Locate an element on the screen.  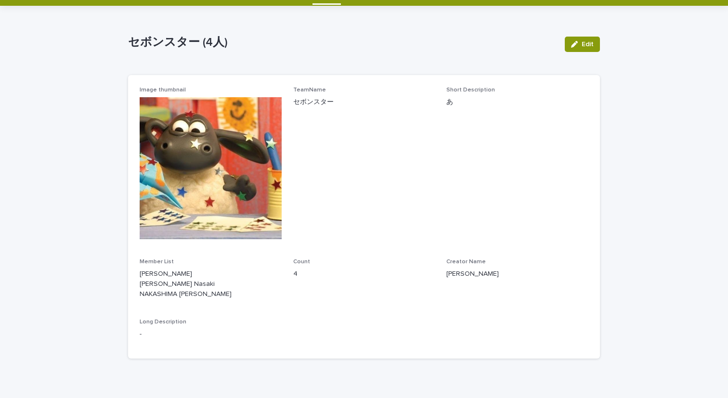
p: セボンスター (4人) is located at coordinates (342, 42).